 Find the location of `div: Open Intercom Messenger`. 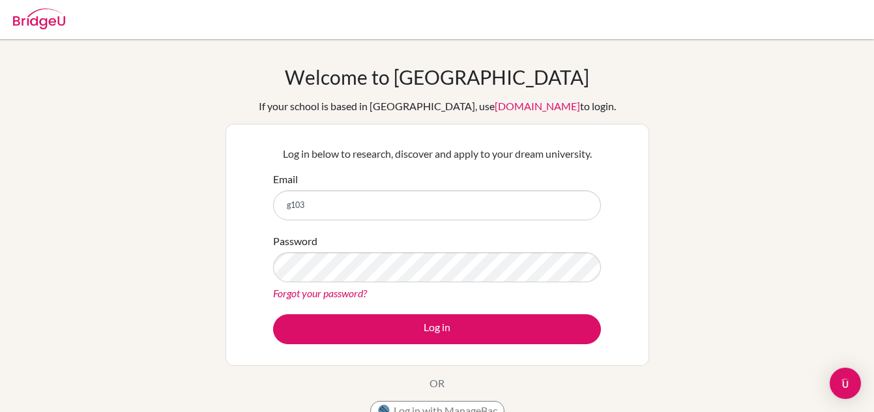

div: Open Intercom Messenger is located at coordinates (845, 383).